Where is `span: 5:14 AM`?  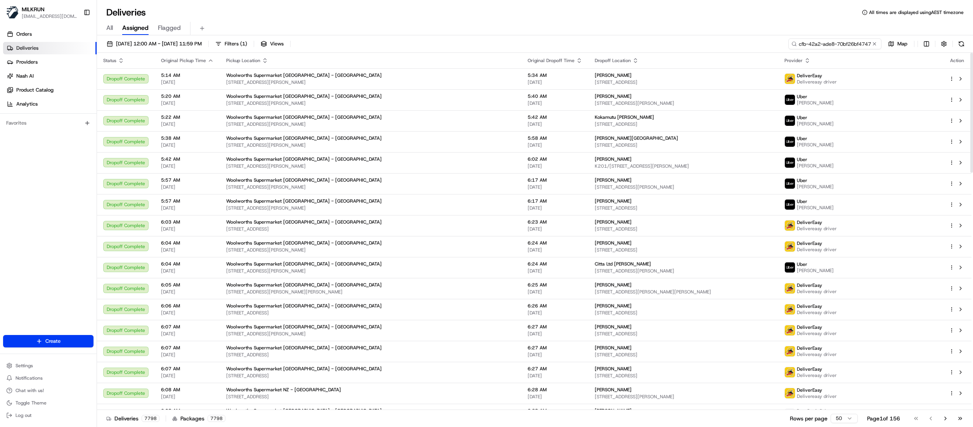 span: 5:14 AM is located at coordinates (187, 75).